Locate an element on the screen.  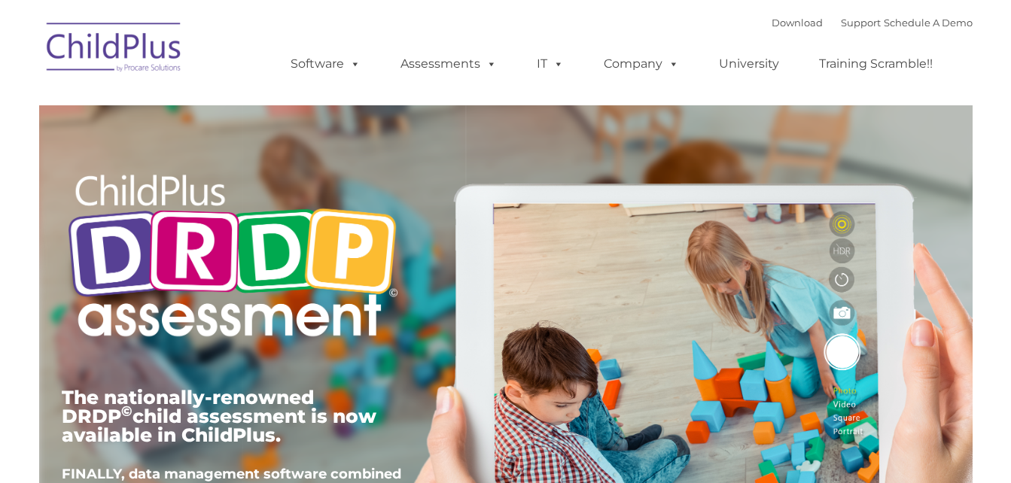
a: IT is located at coordinates (550, 64).